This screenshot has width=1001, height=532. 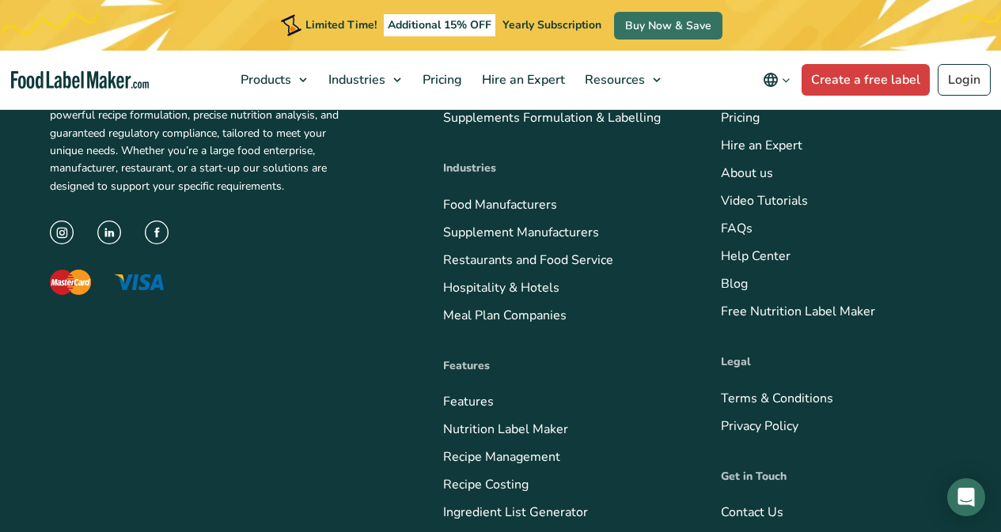 I want to click on a: Video Tutorials, so click(x=764, y=201).